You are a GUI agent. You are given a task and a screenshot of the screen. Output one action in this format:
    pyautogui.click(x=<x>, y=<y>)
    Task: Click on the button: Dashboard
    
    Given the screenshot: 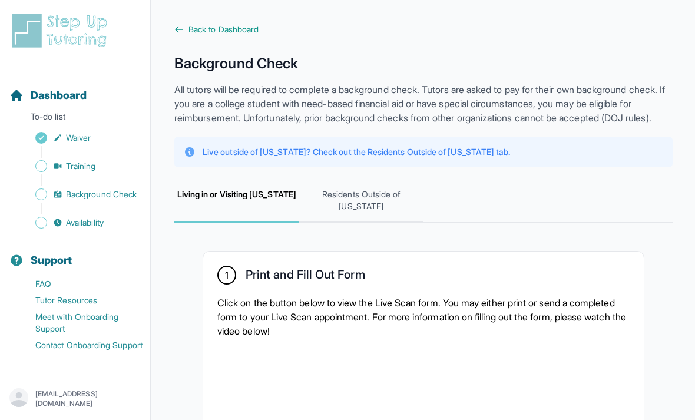 What is the action you would take?
    pyautogui.click(x=75, y=88)
    